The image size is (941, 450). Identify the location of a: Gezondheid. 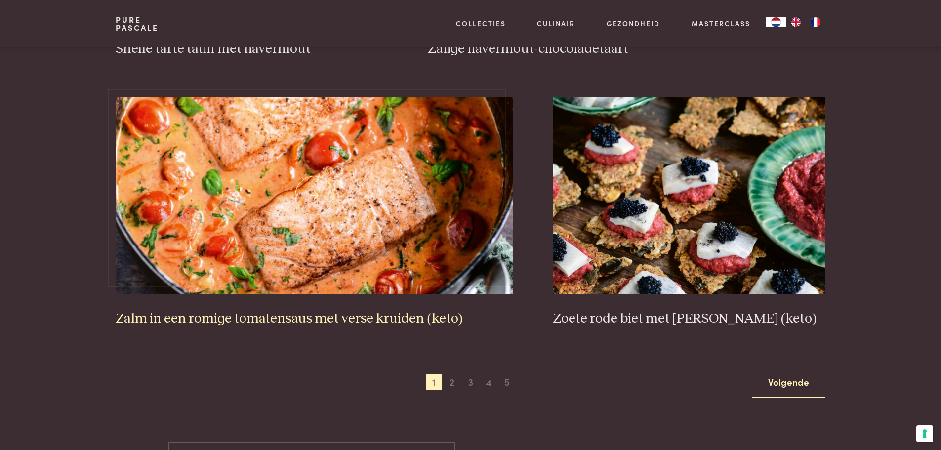
(633, 23).